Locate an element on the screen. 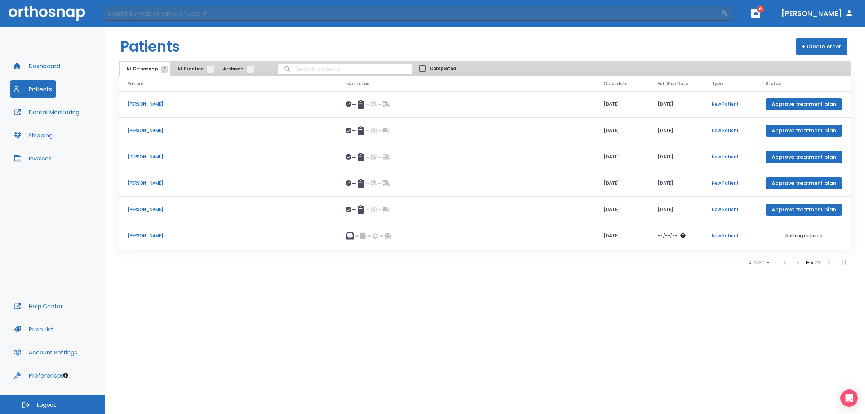 This screenshot has width=865, height=414. button: + Create order is located at coordinates (821, 46).